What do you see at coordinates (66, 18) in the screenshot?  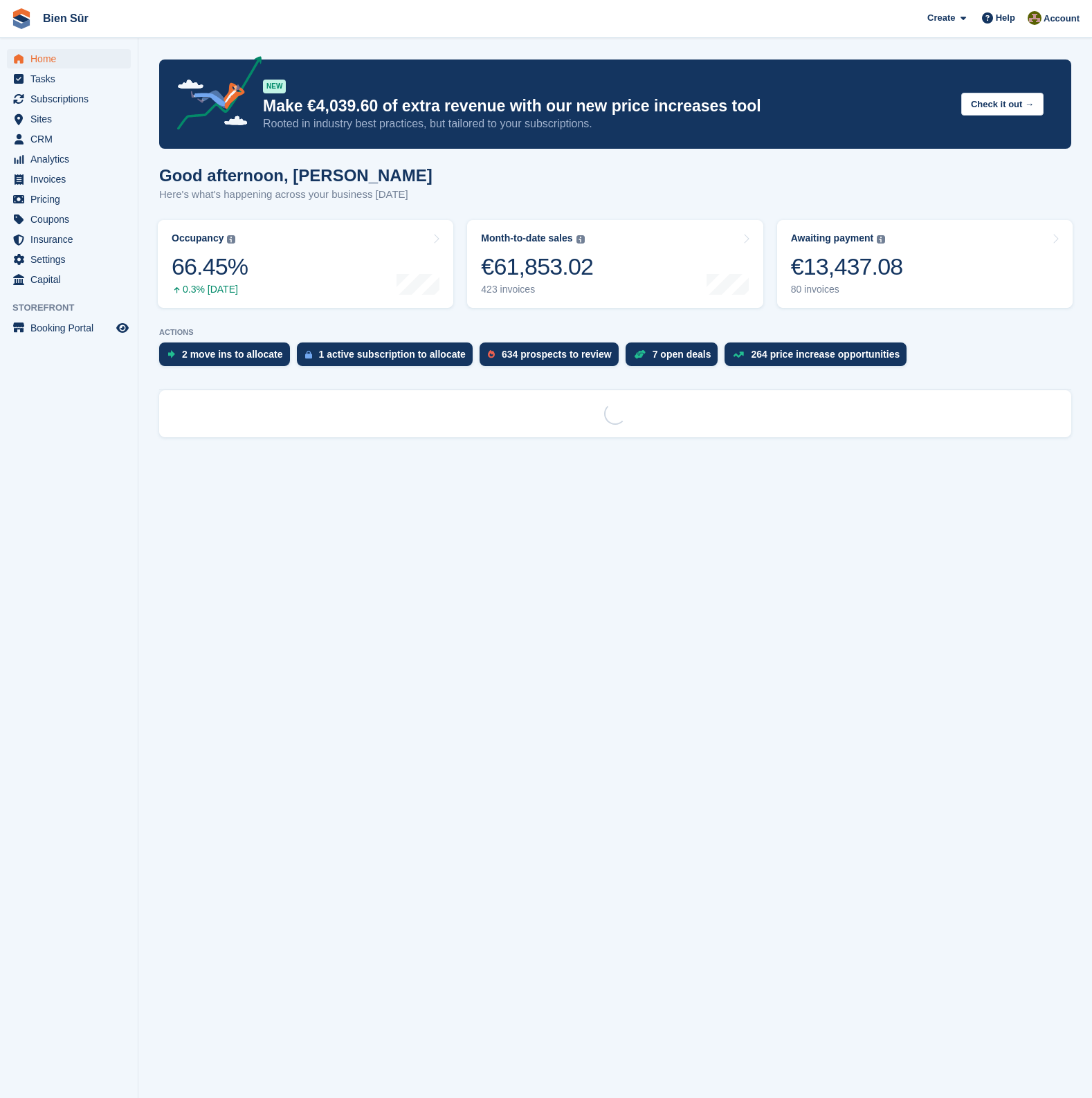 I see `a: Bien Sûr` at bounding box center [66, 18].